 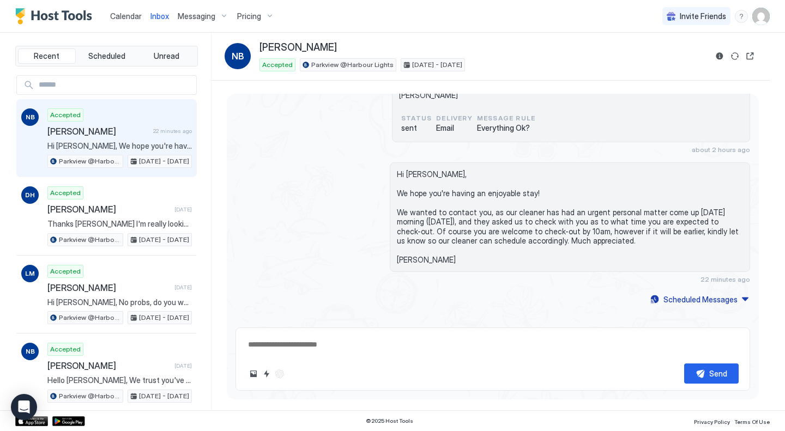 I want to click on button: Open reservation, so click(x=750, y=56).